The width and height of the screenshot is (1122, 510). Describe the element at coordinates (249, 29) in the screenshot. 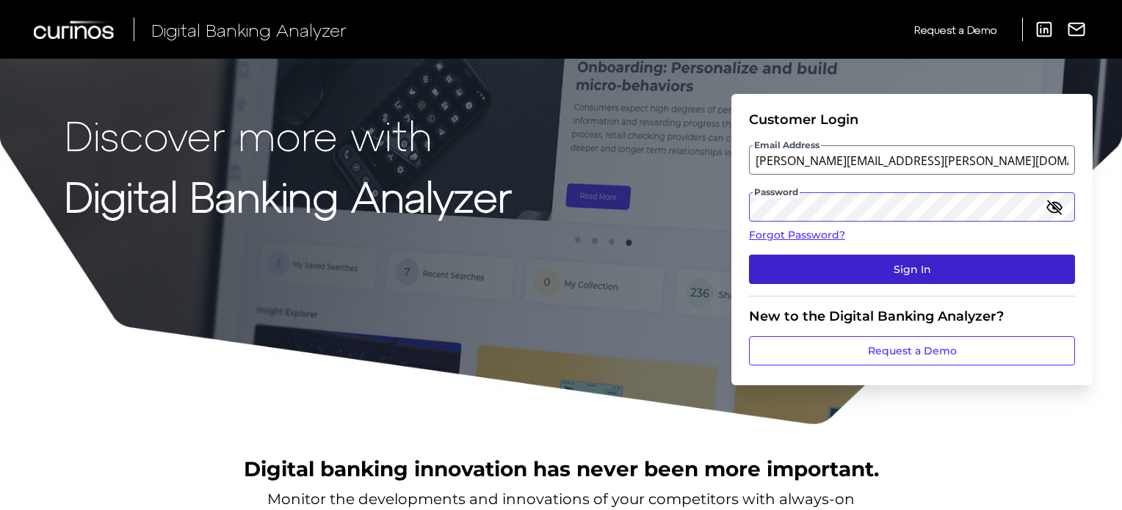

I see `span: Digital Banking Analyzer` at that location.